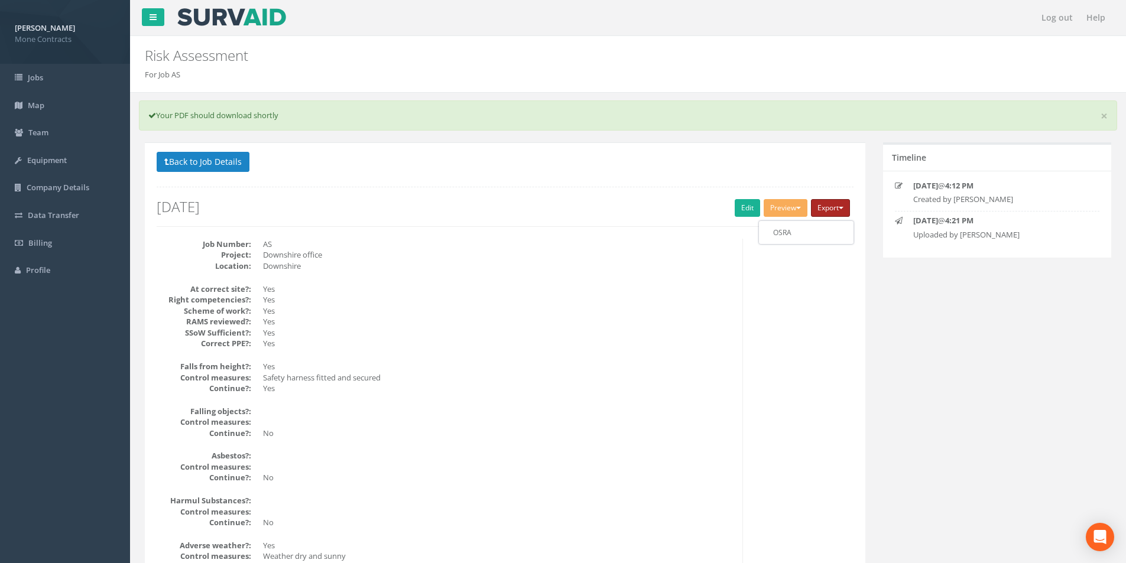 This screenshot has width=1126, height=563. What do you see at coordinates (204, 366) in the screenshot?
I see `dt: Falls from height?:` at bounding box center [204, 366].